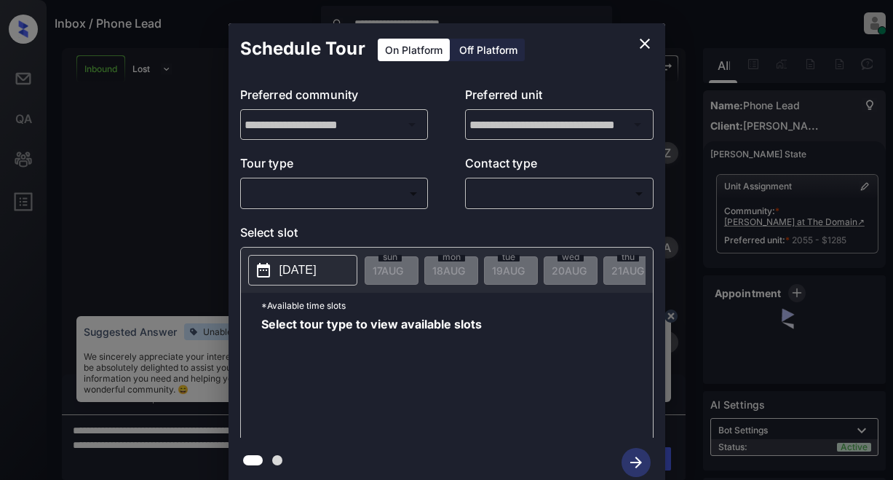 This screenshot has height=480, width=893. I want to click on p: *Available time slots, so click(457, 305).